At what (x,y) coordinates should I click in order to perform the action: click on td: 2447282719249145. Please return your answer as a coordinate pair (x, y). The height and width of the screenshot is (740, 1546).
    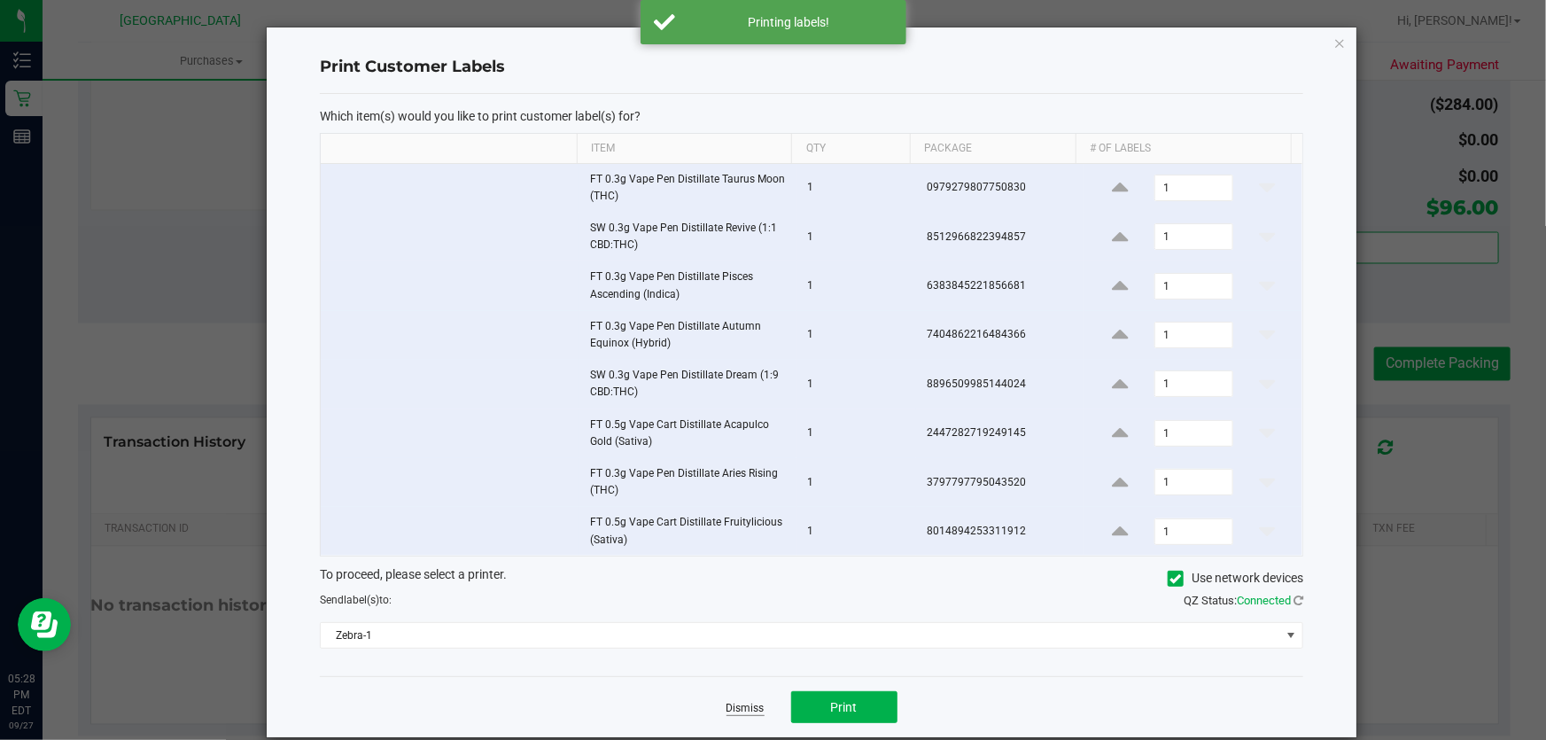
    Looking at the image, I should click on (1000, 433).